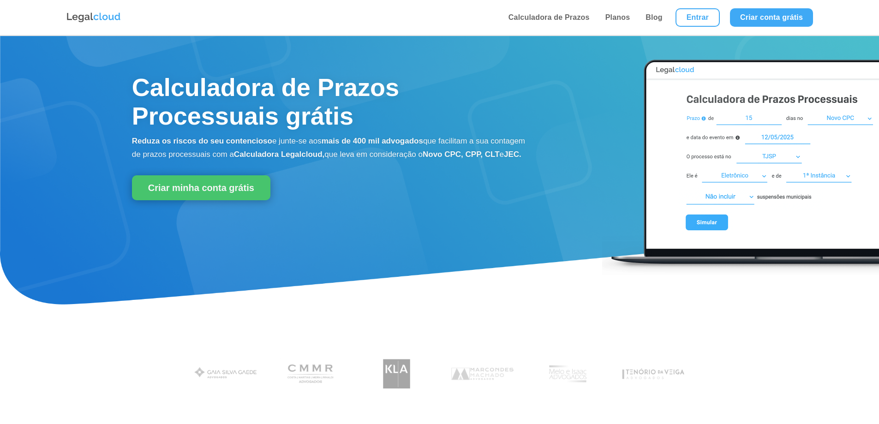 This screenshot has height=424, width=879. What do you see at coordinates (698, 18) in the screenshot?
I see `a: Entrar` at bounding box center [698, 18].